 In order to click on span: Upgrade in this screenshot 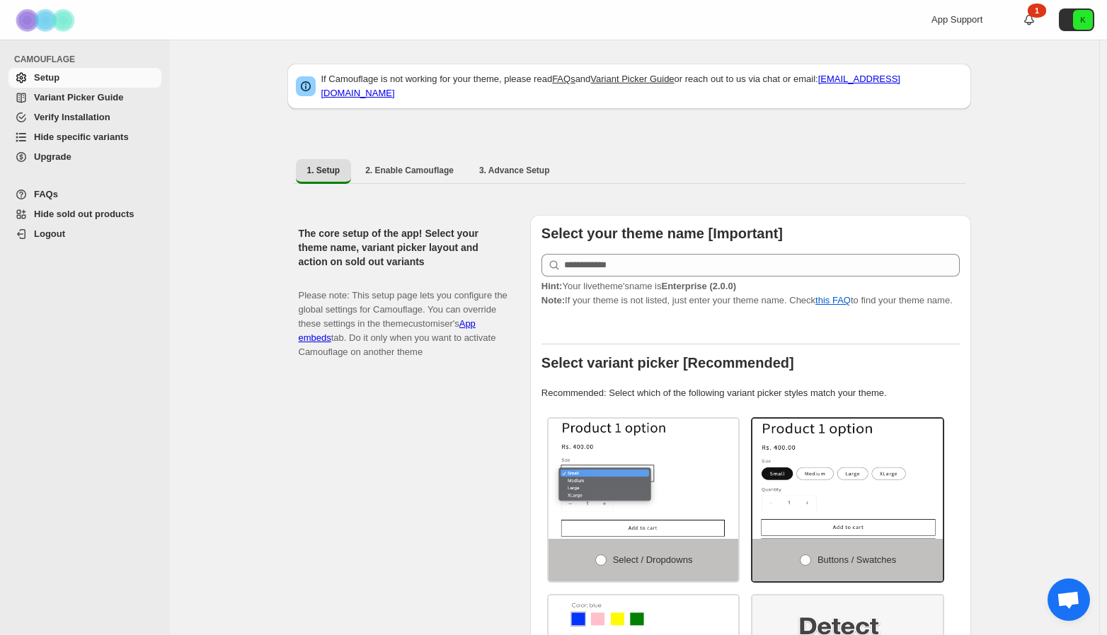, I will do `click(52, 156)`.